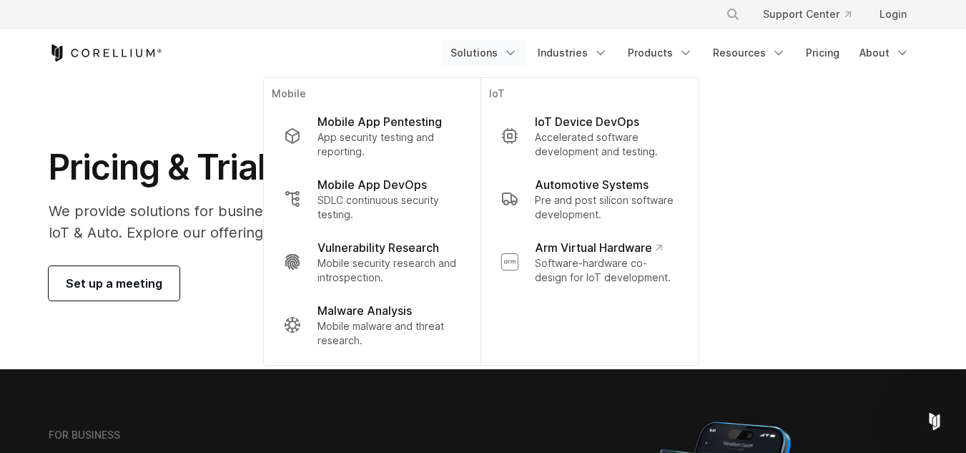  I want to click on p: Mobile App Pentesting, so click(380, 122).